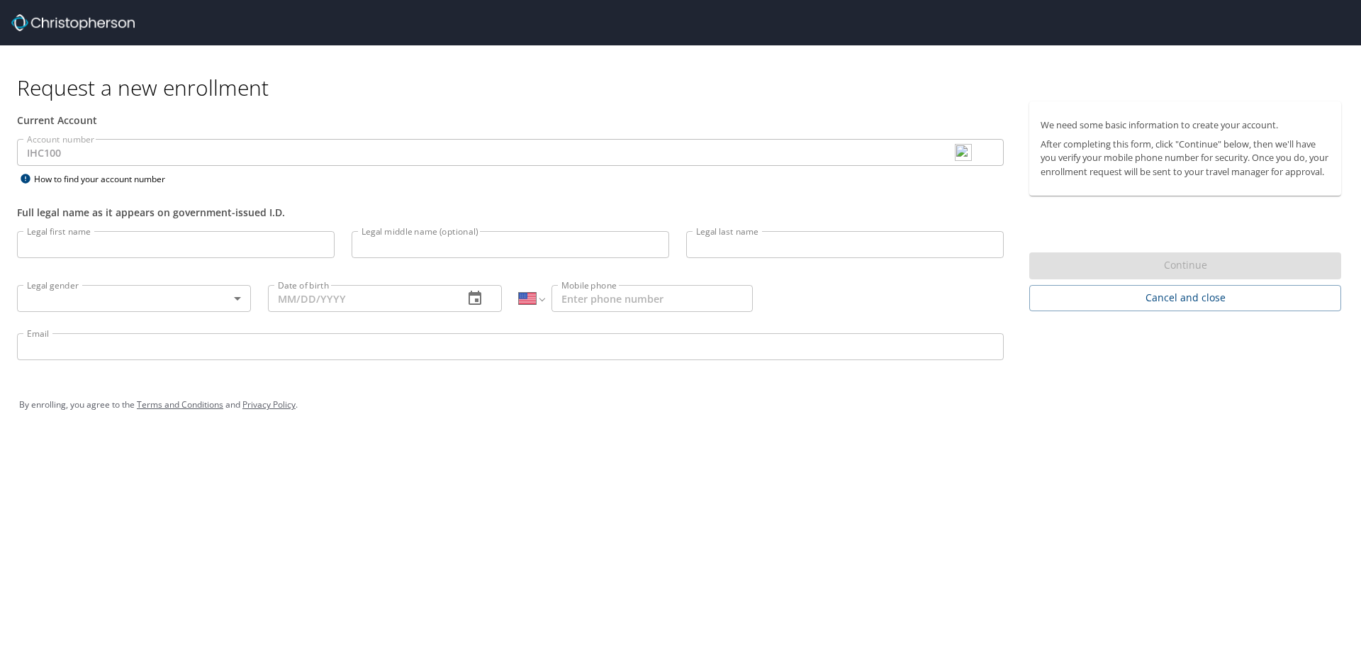 Image resolution: width=1361 pixels, height=670 pixels. What do you see at coordinates (685, 87) in the screenshot?
I see `h1: Request a new enrollment` at bounding box center [685, 87].